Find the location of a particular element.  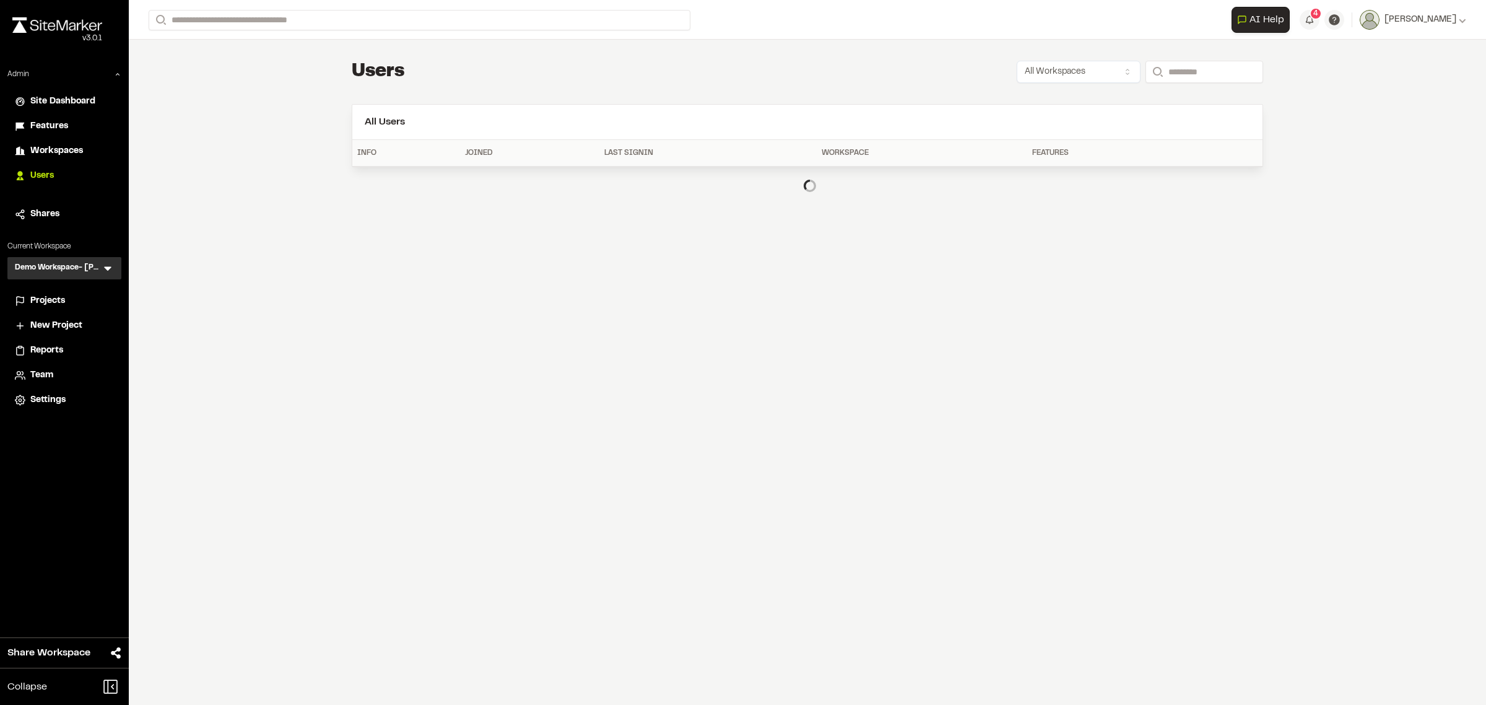

span: 4 is located at coordinates (1316, 14).